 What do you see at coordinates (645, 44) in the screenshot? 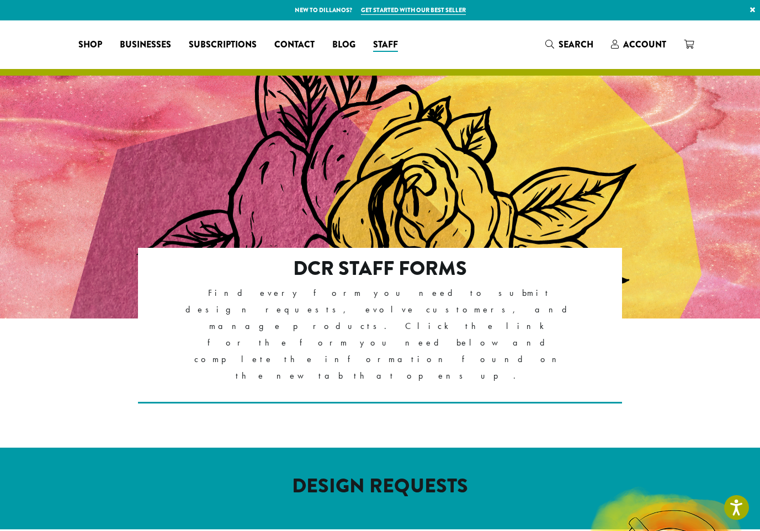
I see `span: Account` at bounding box center [645, 44].